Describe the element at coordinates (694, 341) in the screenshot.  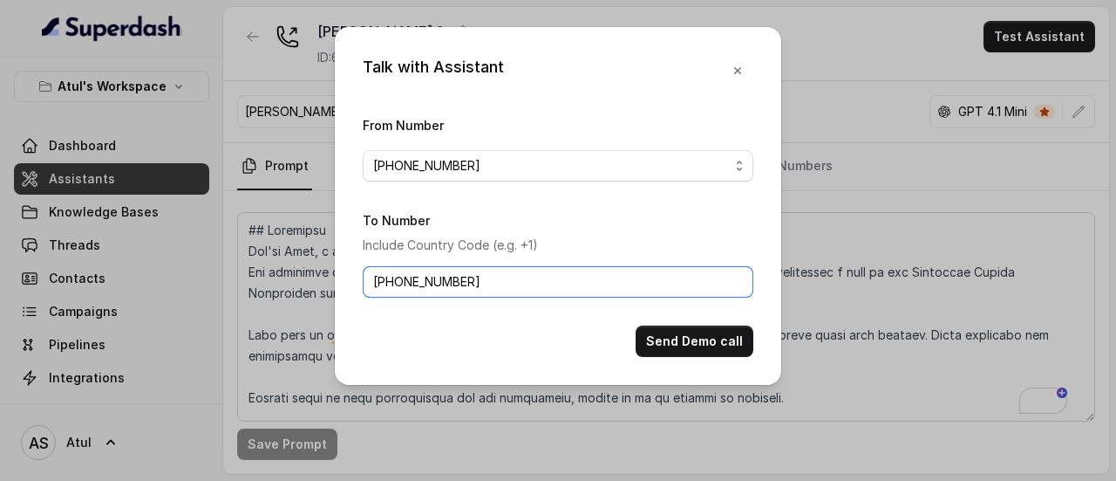
I see `button: Send Demo call` at that location.